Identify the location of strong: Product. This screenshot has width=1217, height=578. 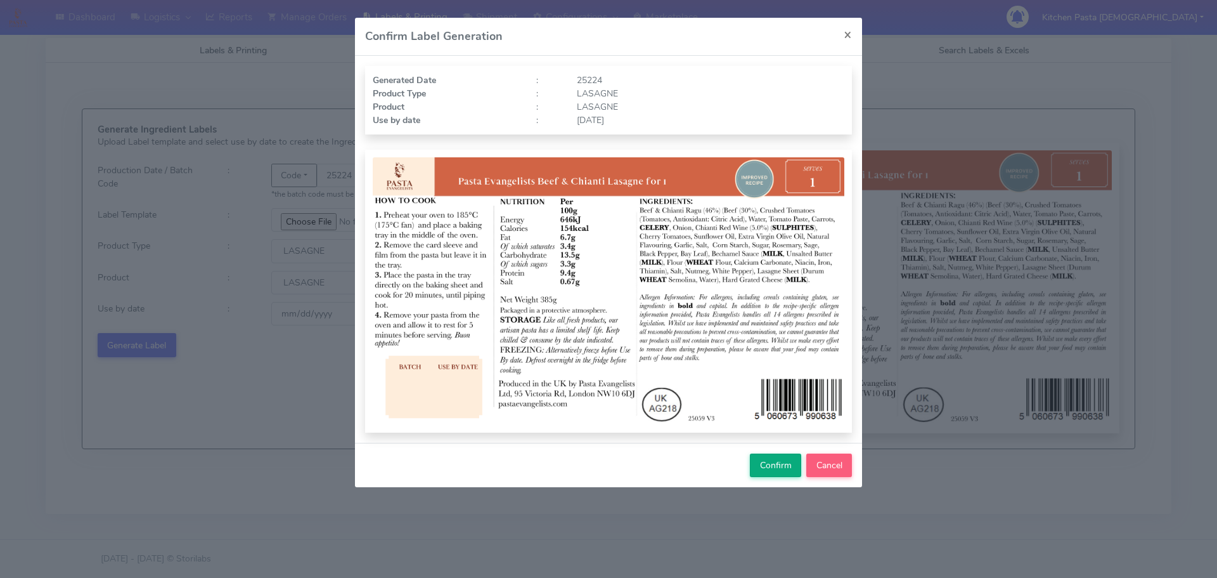
(389, 107).